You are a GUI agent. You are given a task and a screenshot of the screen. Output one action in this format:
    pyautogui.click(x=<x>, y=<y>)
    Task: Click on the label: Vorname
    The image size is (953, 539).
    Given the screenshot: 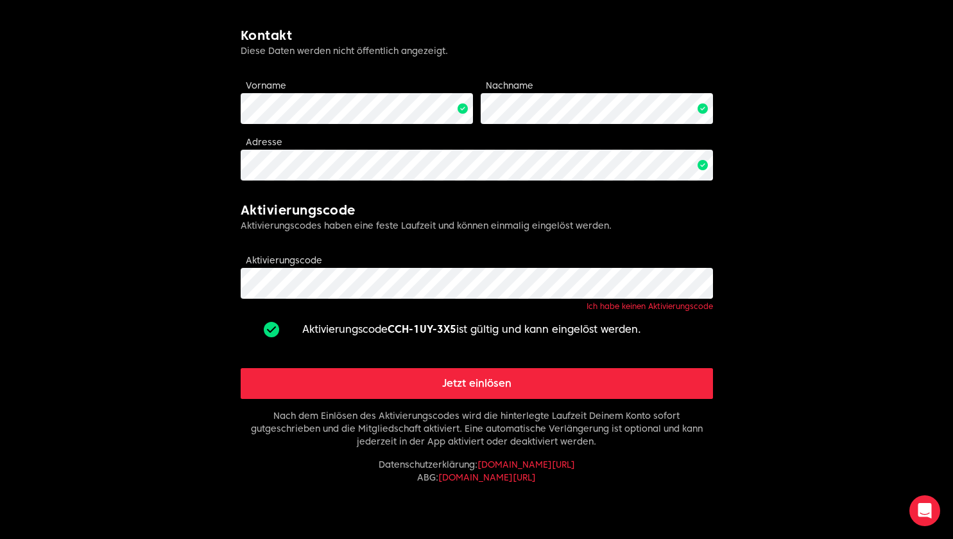 What is the action you would take?
    pyautogui.click(x=266, y=85)
    